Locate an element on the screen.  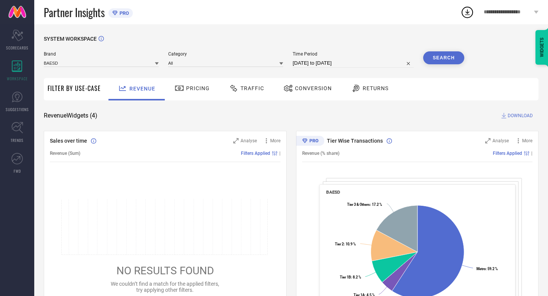
tspan: Tier 3 & Others is located at coordinates (358, 204).